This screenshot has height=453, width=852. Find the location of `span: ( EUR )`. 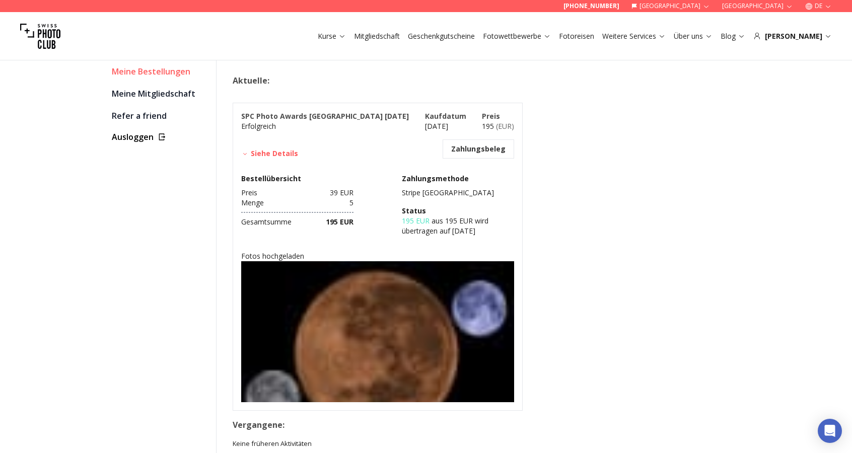

span: ( EUR ) is located at coordinates (505, 126).